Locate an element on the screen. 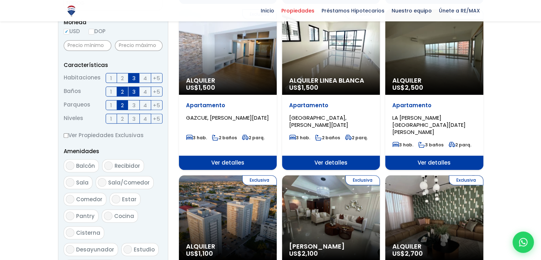 The height and width of the screenshot is (260, 541). span: Recibidor is located at coordinates (127, 165).